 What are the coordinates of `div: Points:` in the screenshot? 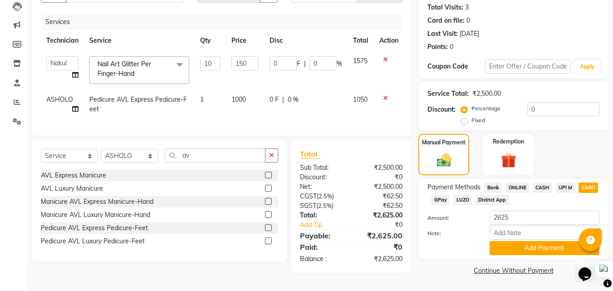 It's located at (437, 47).